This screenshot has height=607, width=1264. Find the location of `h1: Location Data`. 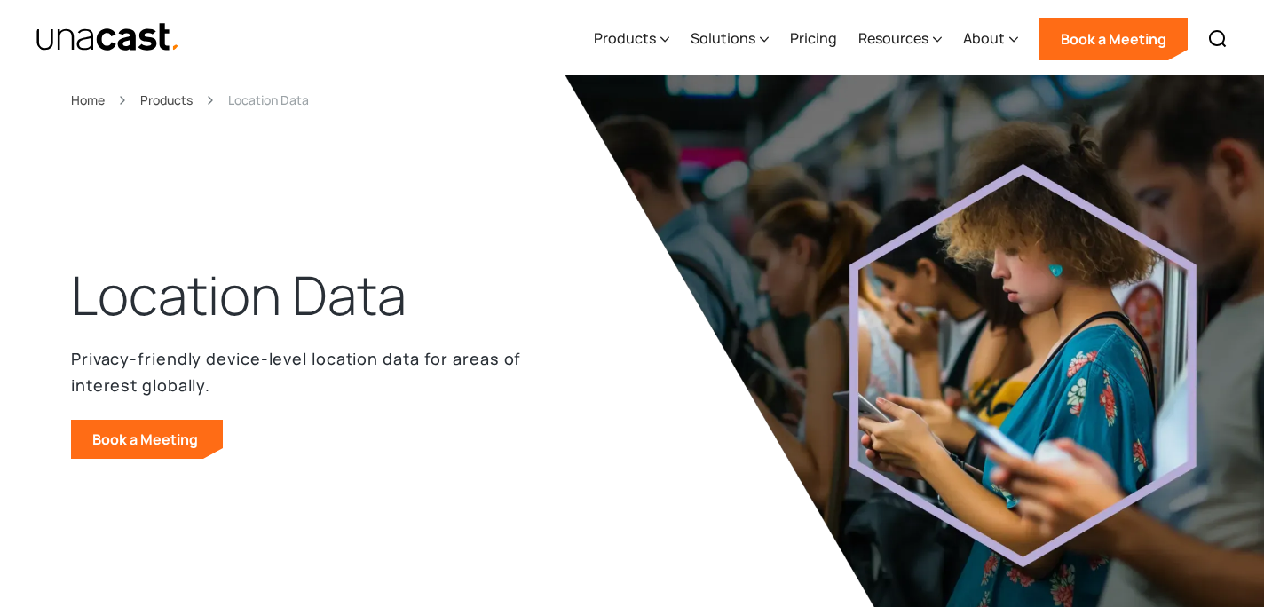

h1: Location Data is located at coordinates (239, 296).